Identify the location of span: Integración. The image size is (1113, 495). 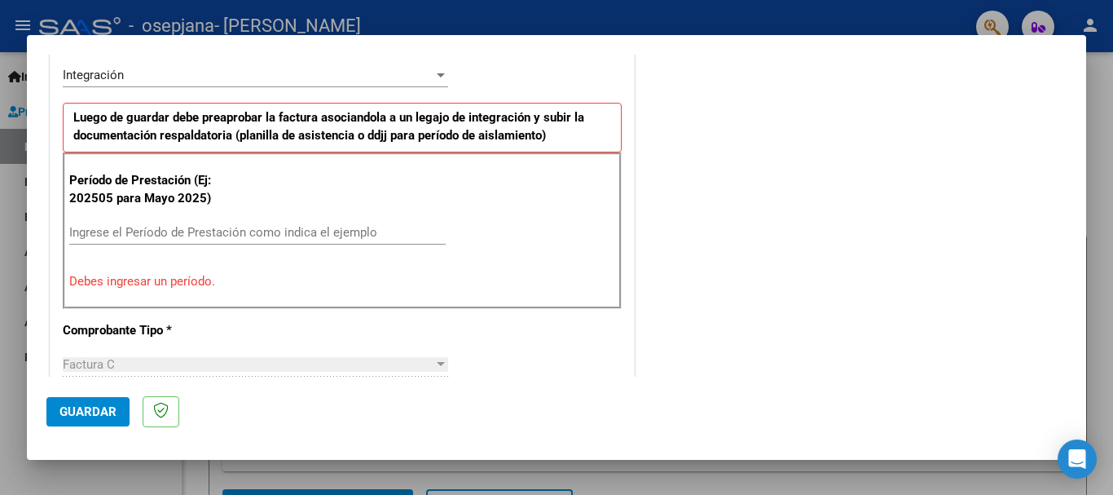
(93, 75).